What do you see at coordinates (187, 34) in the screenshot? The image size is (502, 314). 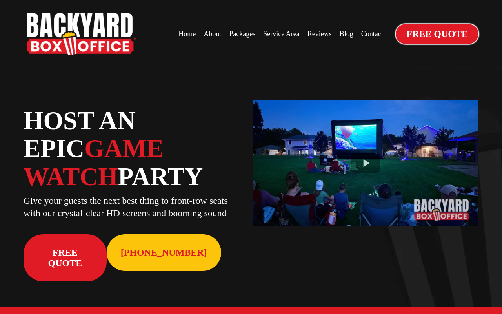 I see `a: Home` at bounding box center [187, 34].